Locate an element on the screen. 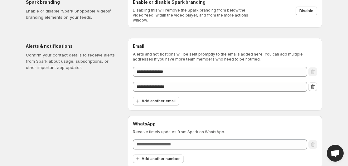  p: Disabling this will remove the Spark branding from below the video feed, within the video player,... is located at coordinates (192, 15).